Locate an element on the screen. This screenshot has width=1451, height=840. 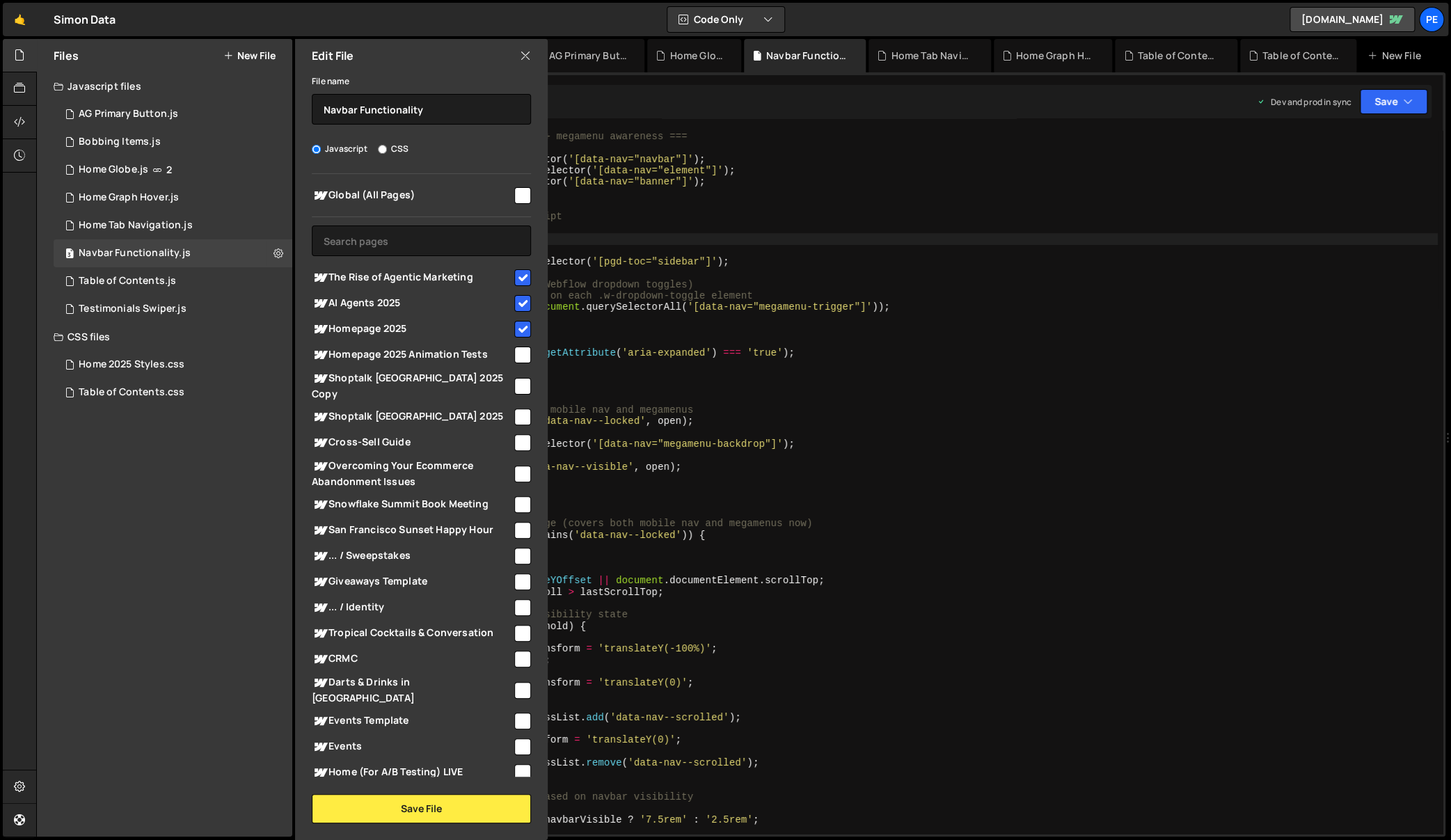
div: 16753/45990.js is located at coordinates (173, 114).